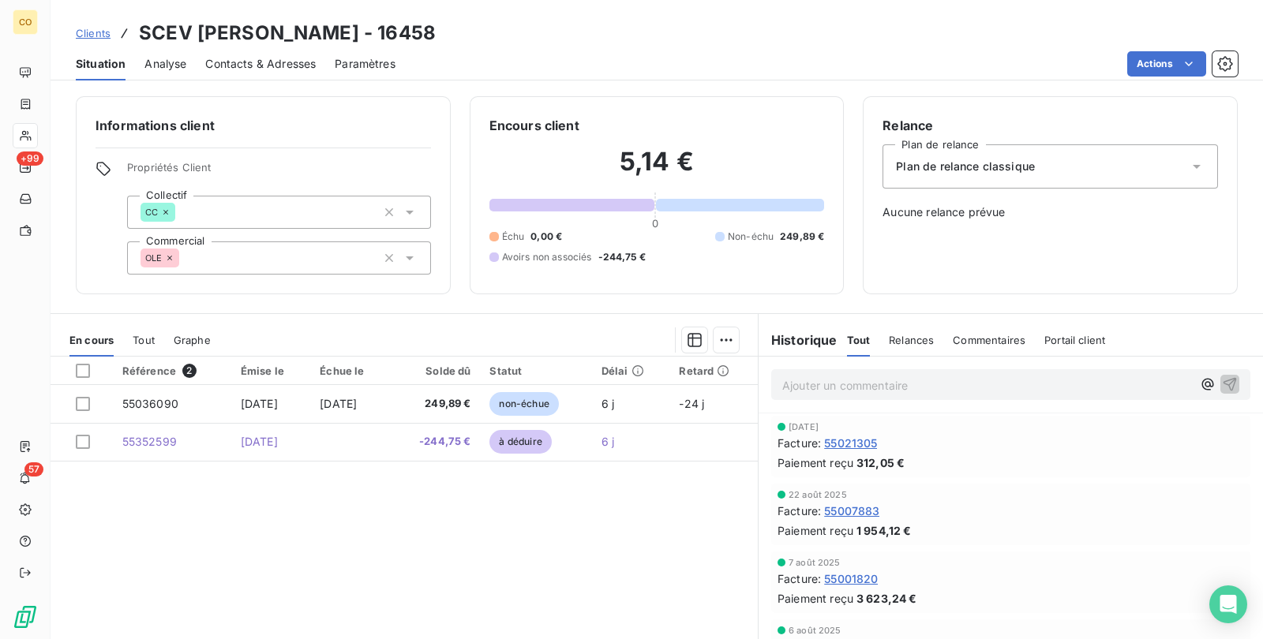 The height and width of the screenshot is (639, 1263). Describe the element at coordinates (546, 237) in the screenshot. I see `span: 0,00 €` at that location.